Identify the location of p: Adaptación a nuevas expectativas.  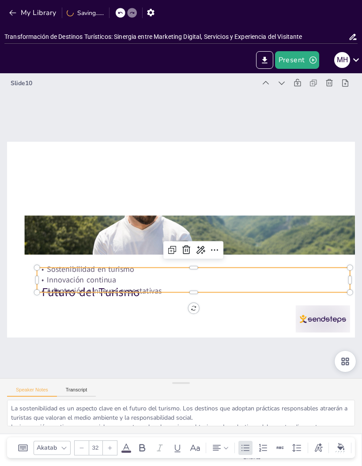
(193, 291).